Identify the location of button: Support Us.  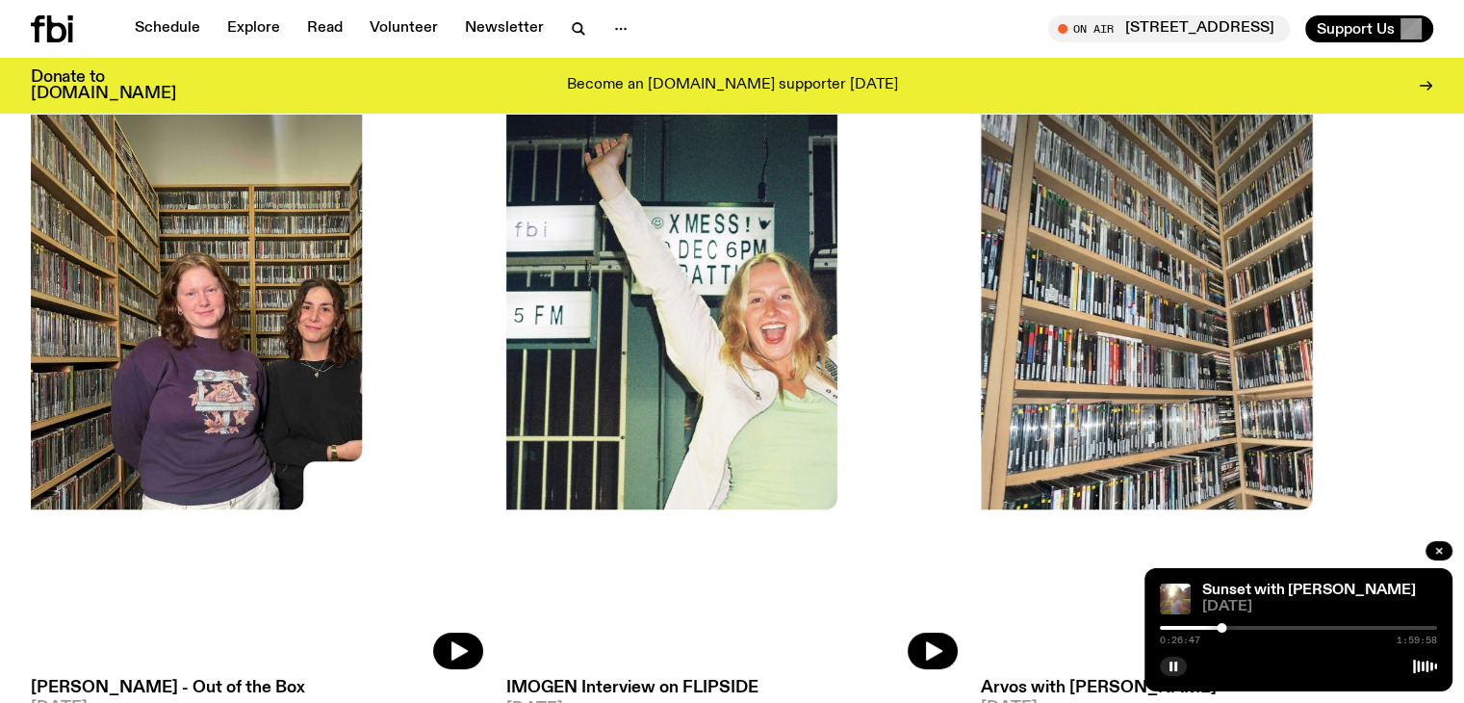
(1369, 29).